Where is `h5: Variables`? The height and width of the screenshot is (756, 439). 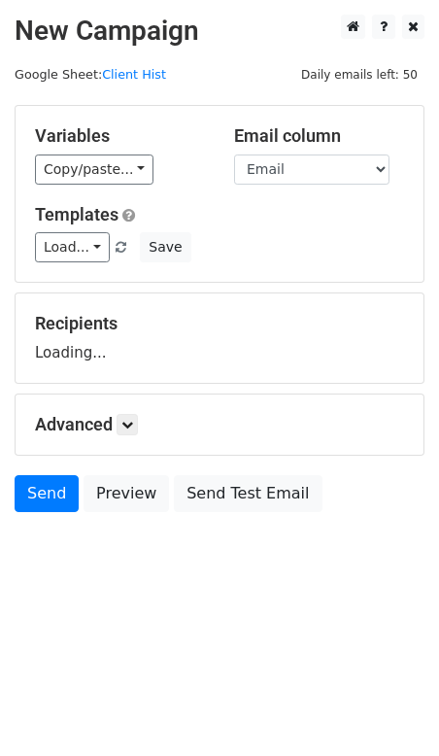
h5: Variables is located at coordinates (120, 136).